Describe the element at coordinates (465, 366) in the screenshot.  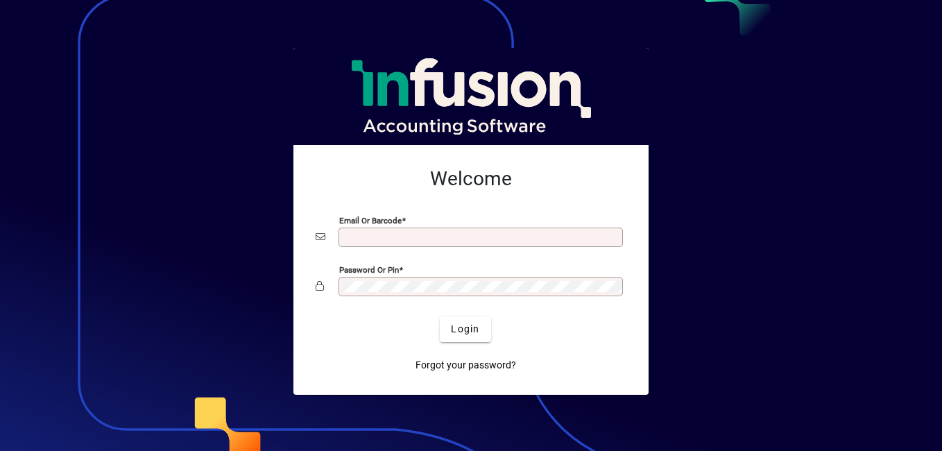
I see `a: Forgot your password?` at that location.